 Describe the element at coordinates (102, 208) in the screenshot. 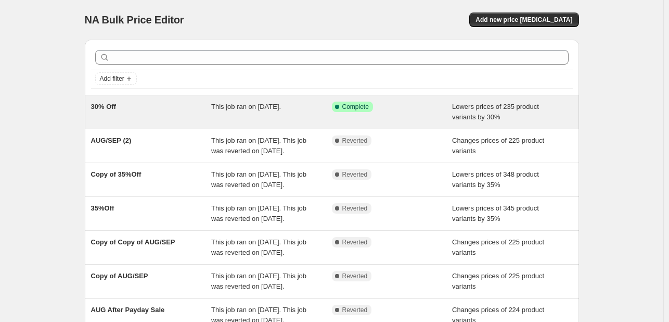

I see `span: 35%Off` at that location.